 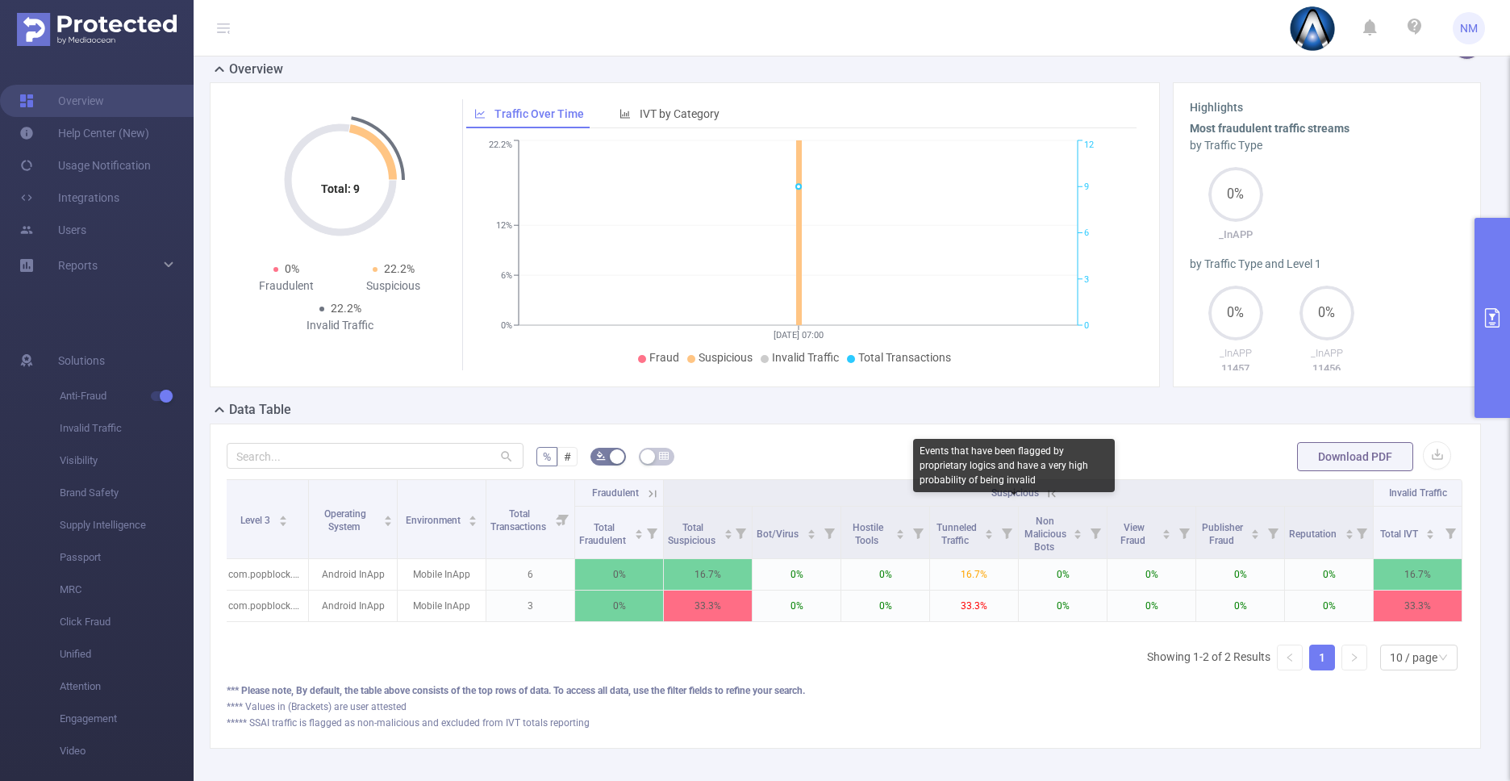 I want to click on i: icon: bg-colors, so click(x=601, y=456).